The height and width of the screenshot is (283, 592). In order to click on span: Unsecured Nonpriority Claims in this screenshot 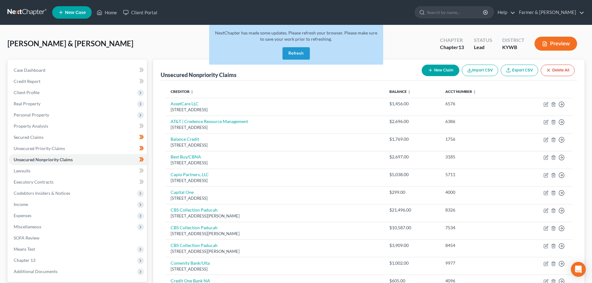, I will do `click(43, 159)`.